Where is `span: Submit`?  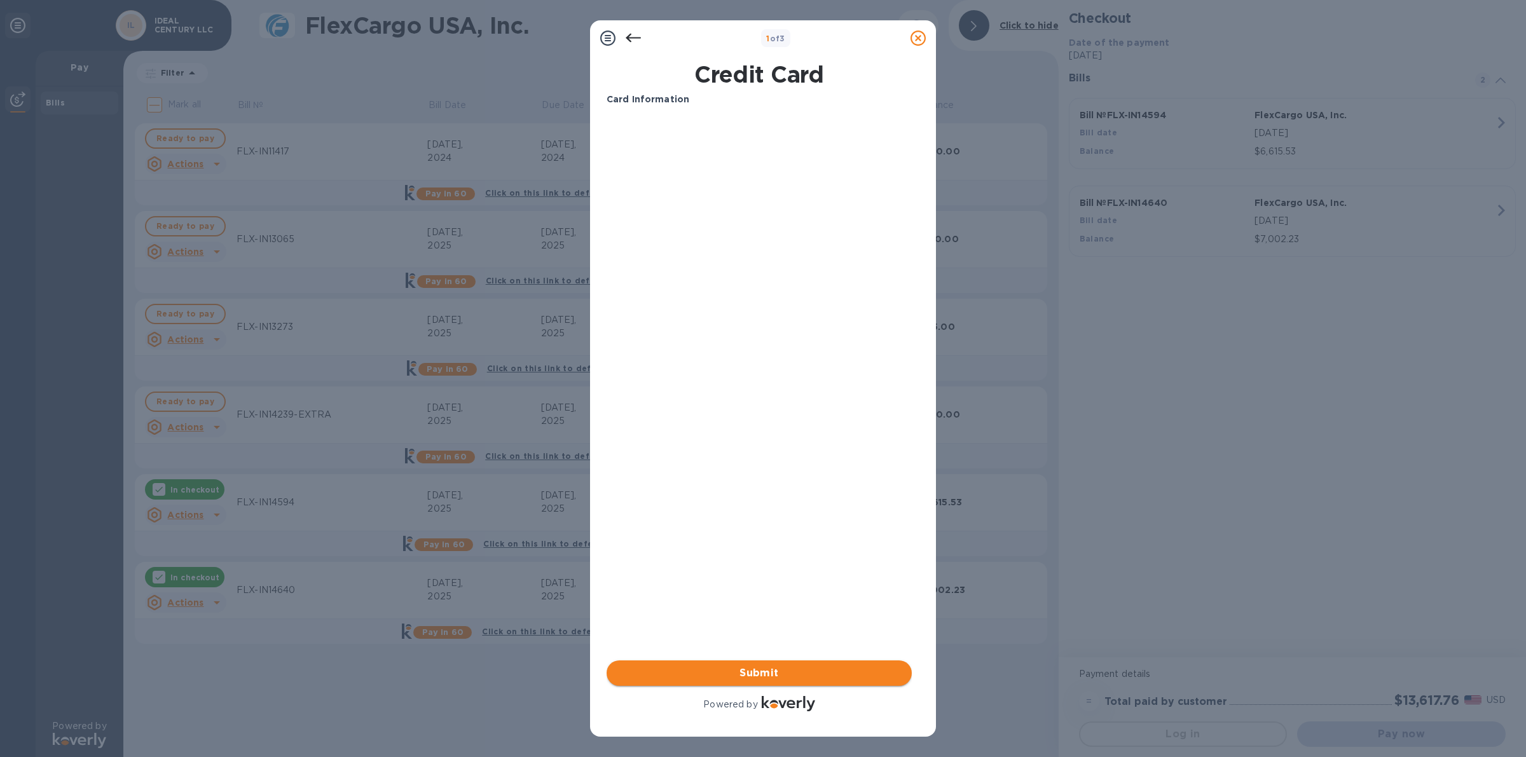
span: Submit is located at coordinates (759, 673).